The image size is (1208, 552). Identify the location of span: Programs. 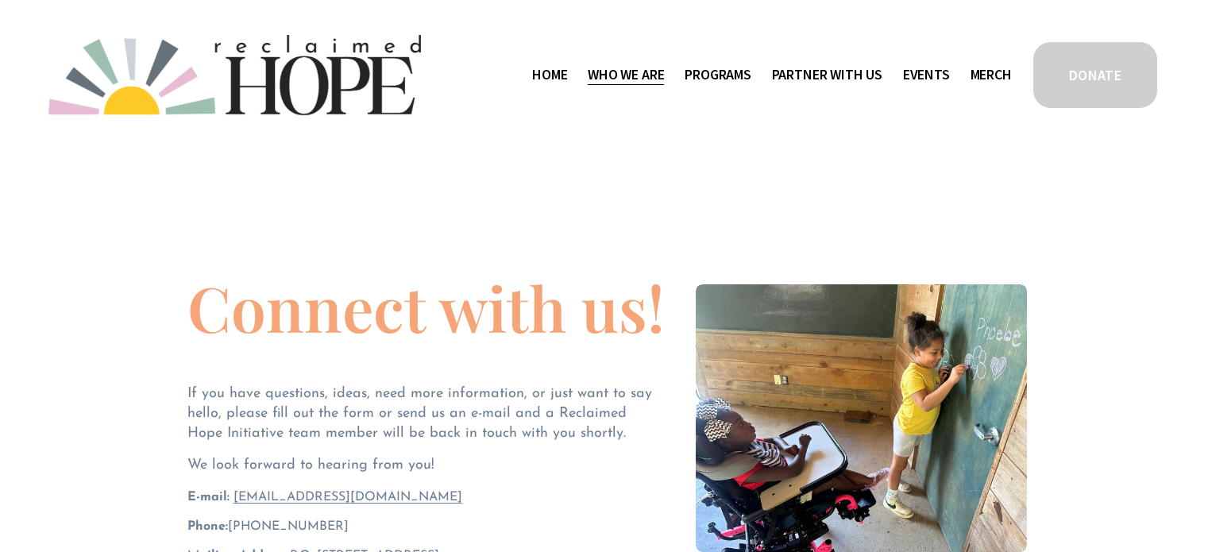
(718, 75).